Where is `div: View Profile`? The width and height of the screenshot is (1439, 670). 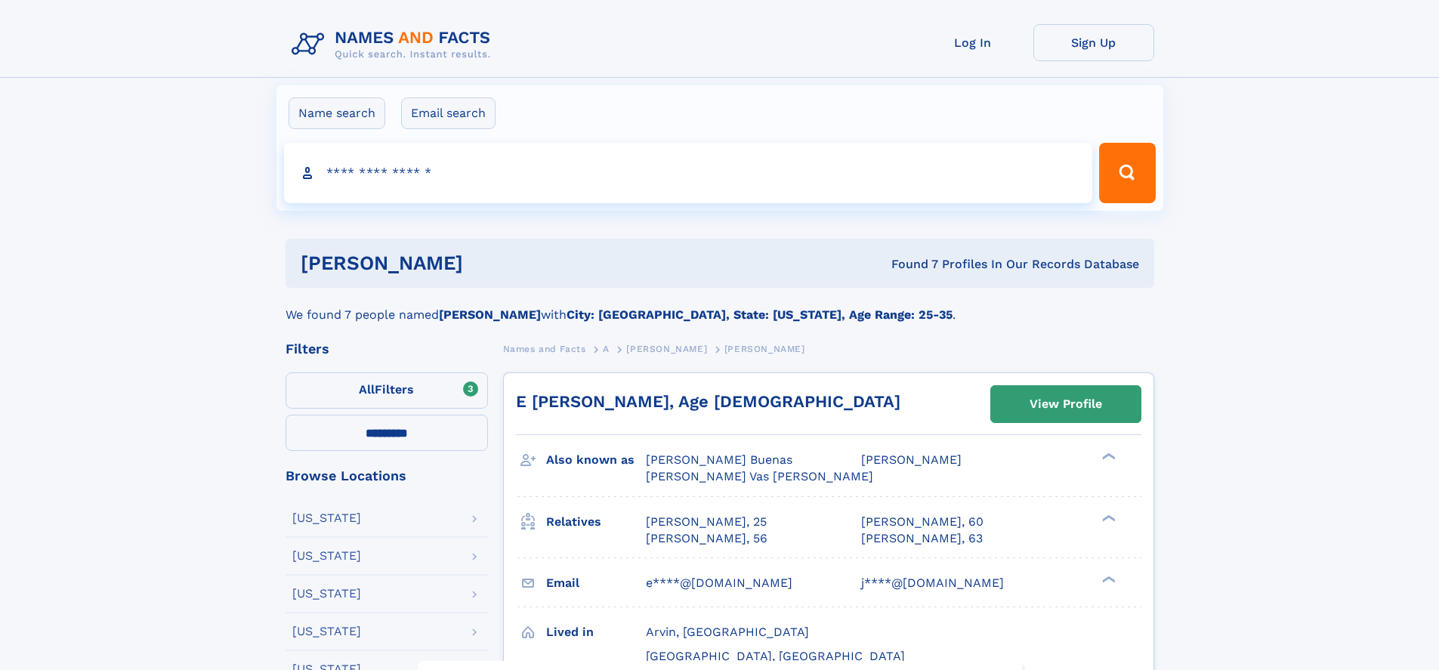
div: View Profile is located at coordinates (1066, 404).